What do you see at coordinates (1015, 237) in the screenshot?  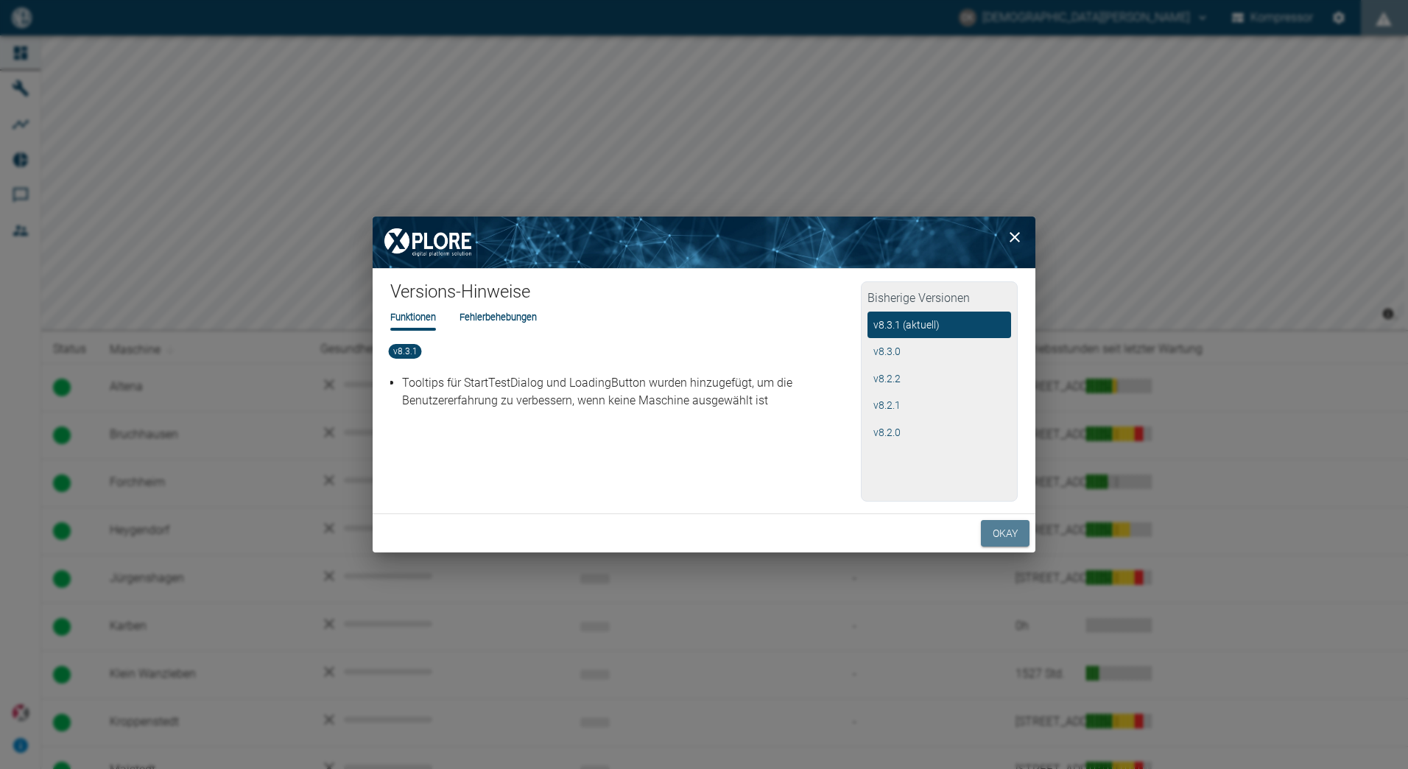 I see `button: schließen` at bounding box center [1015, 237].